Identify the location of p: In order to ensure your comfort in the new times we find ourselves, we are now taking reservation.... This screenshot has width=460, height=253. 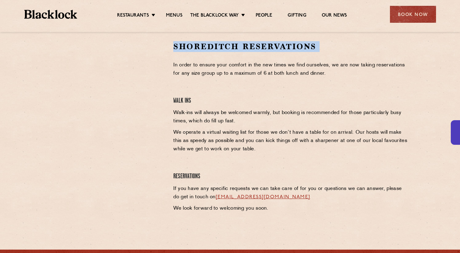
(291, 69).